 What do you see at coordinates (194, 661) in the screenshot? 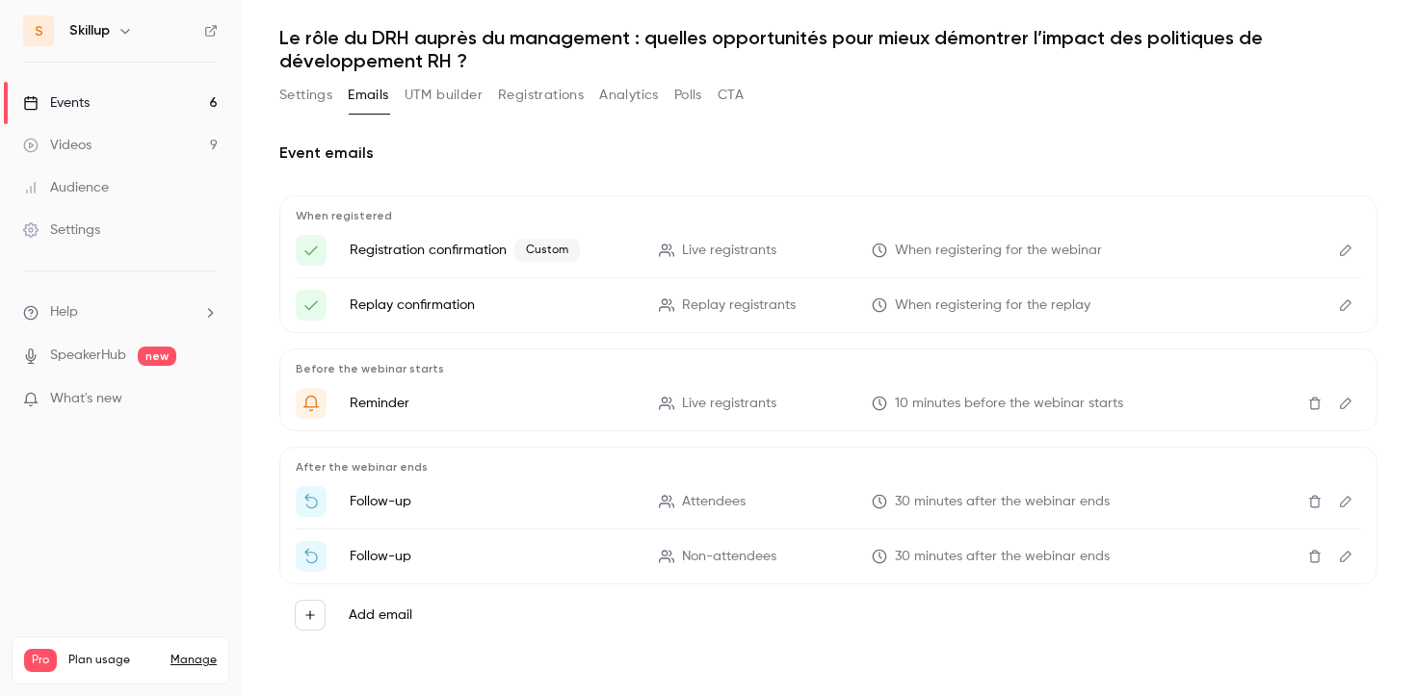
I see `a: Manage` at bounding box center [194, 661].